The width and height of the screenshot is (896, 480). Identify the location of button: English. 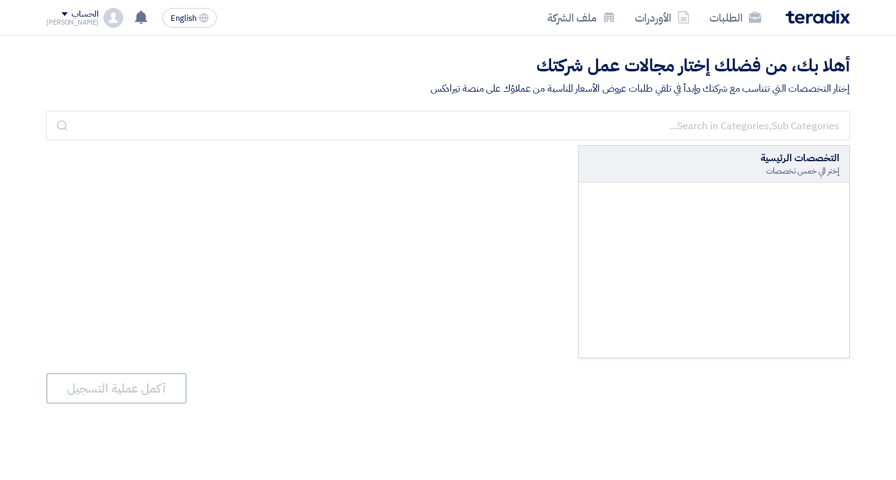
(190, 18).